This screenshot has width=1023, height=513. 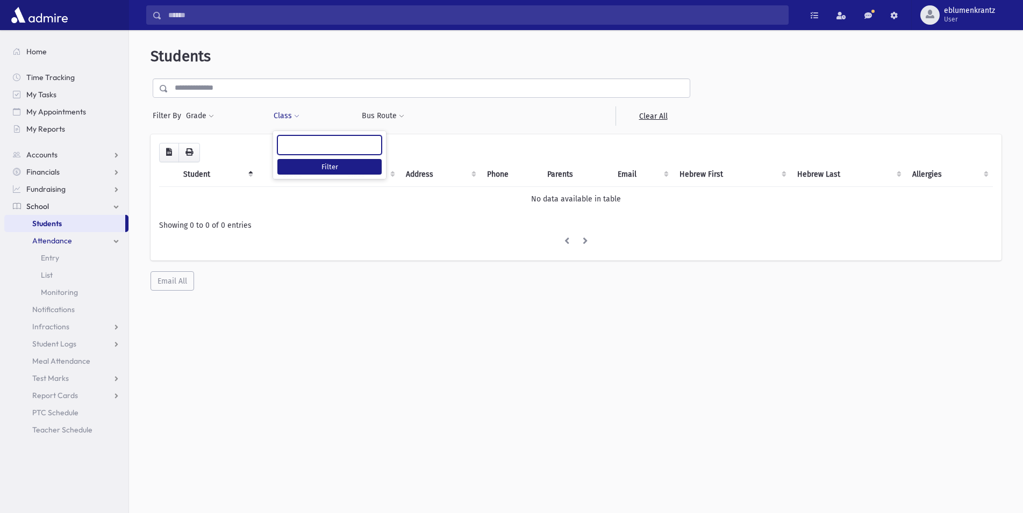 I want to click on a: Infractions, so click(x=66, y=327).